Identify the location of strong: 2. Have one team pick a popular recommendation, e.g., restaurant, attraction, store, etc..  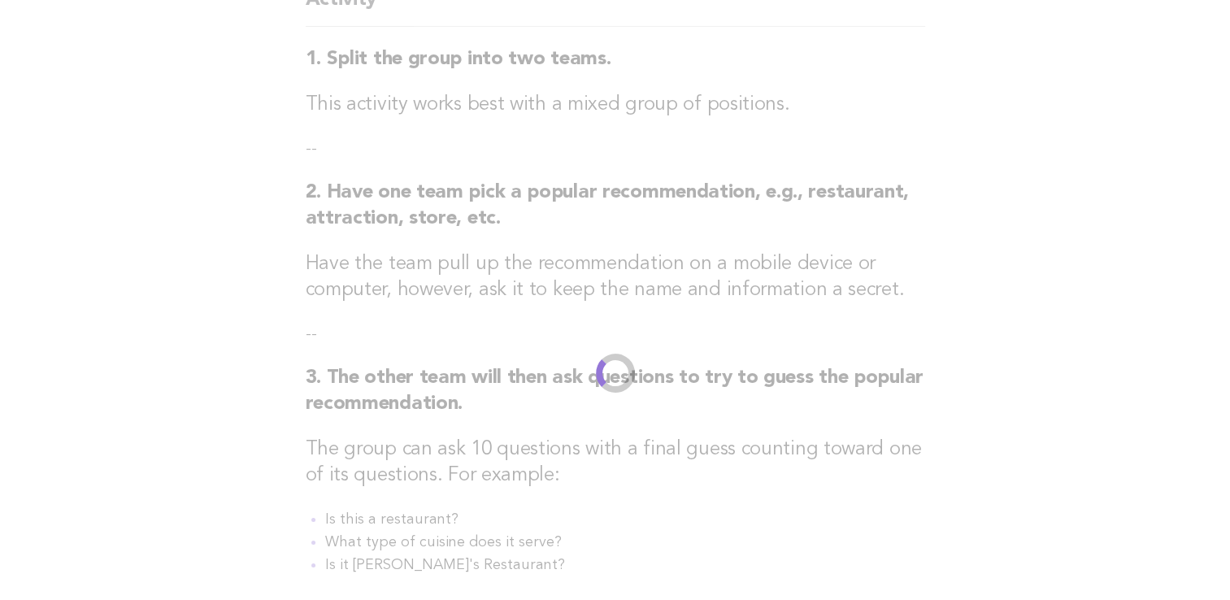
(607, 206).